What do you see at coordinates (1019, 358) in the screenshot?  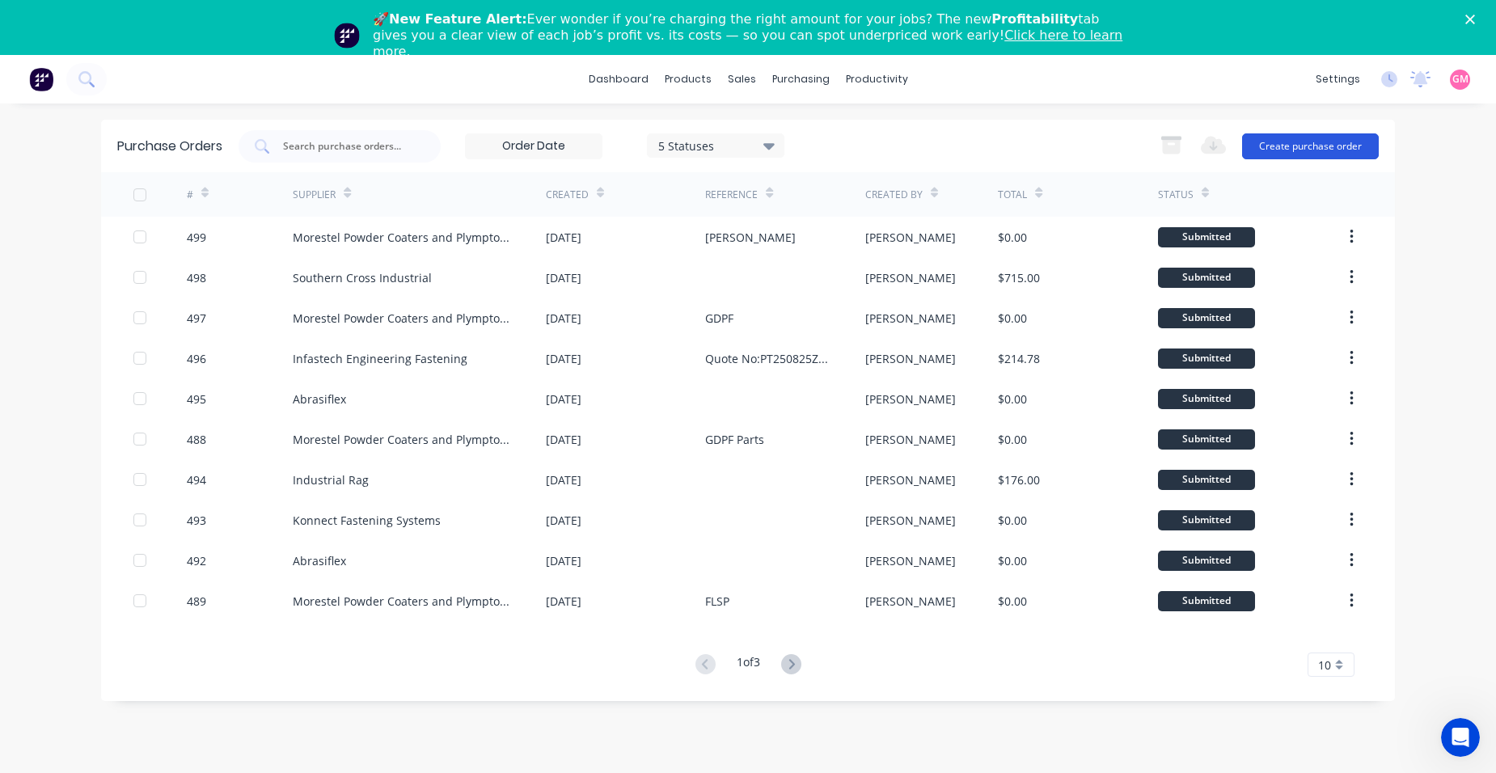 I see `div: $214.78` at bounding box center [1019, 358].